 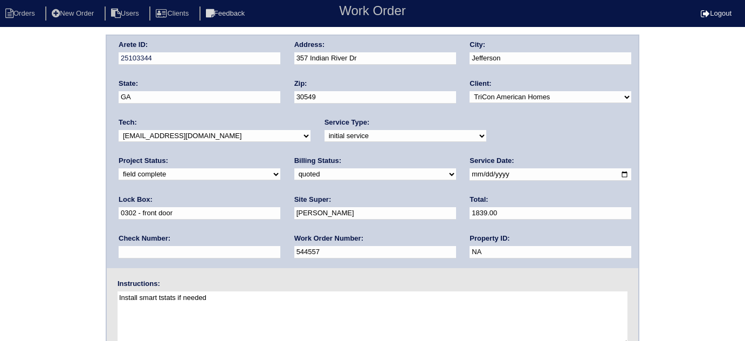 What do you see at coordinates (480, 84) in the screenshot?
I see `label: Client:` at bounding box center [480, 84].